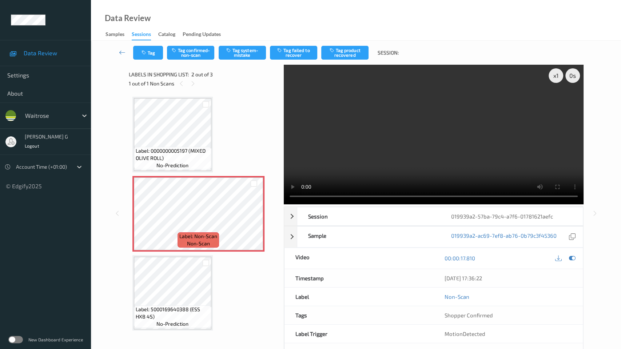 This screenshot has width=621, height=349. I want to click on div: Sample019939a2-ac69-7ef8-ab76-0b79c3f45360, so click(433, 237).